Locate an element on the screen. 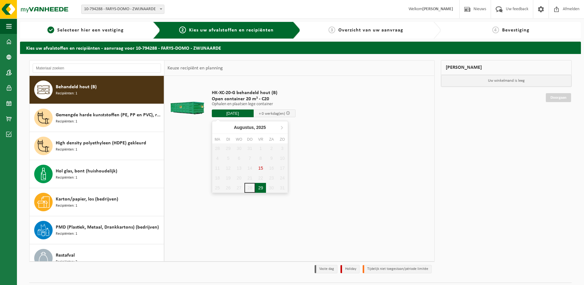 The height and width of the screenshot is (285, 584). button: PMD (Plastiek, Metaal, Drankkartons) (bedrijven) Recipiënten: 1 is located at coordinates (97, 230).